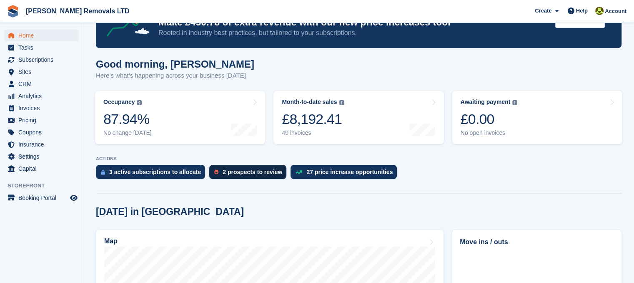  Describe the element at coordinates (313, 119) in the screenshot. I see `div: £8,192.41` at that location.